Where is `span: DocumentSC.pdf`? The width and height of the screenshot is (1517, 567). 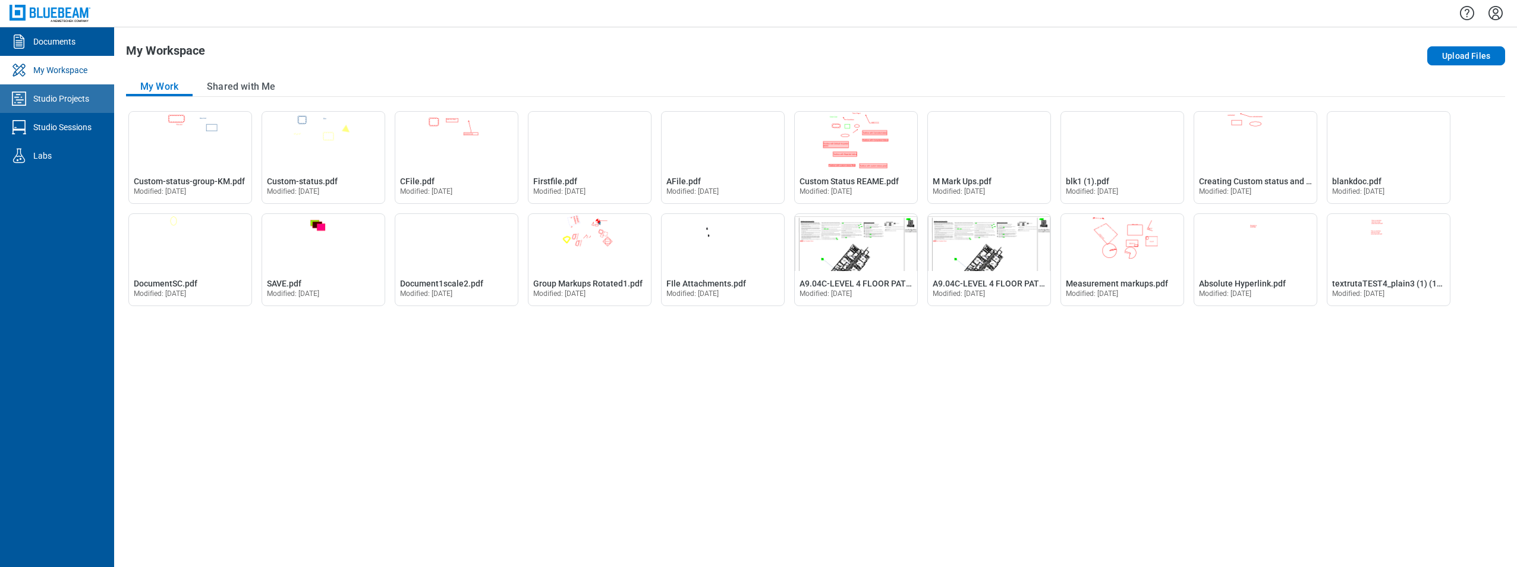
span: DocumentSC.pdf is located at coordinates (165, 284).